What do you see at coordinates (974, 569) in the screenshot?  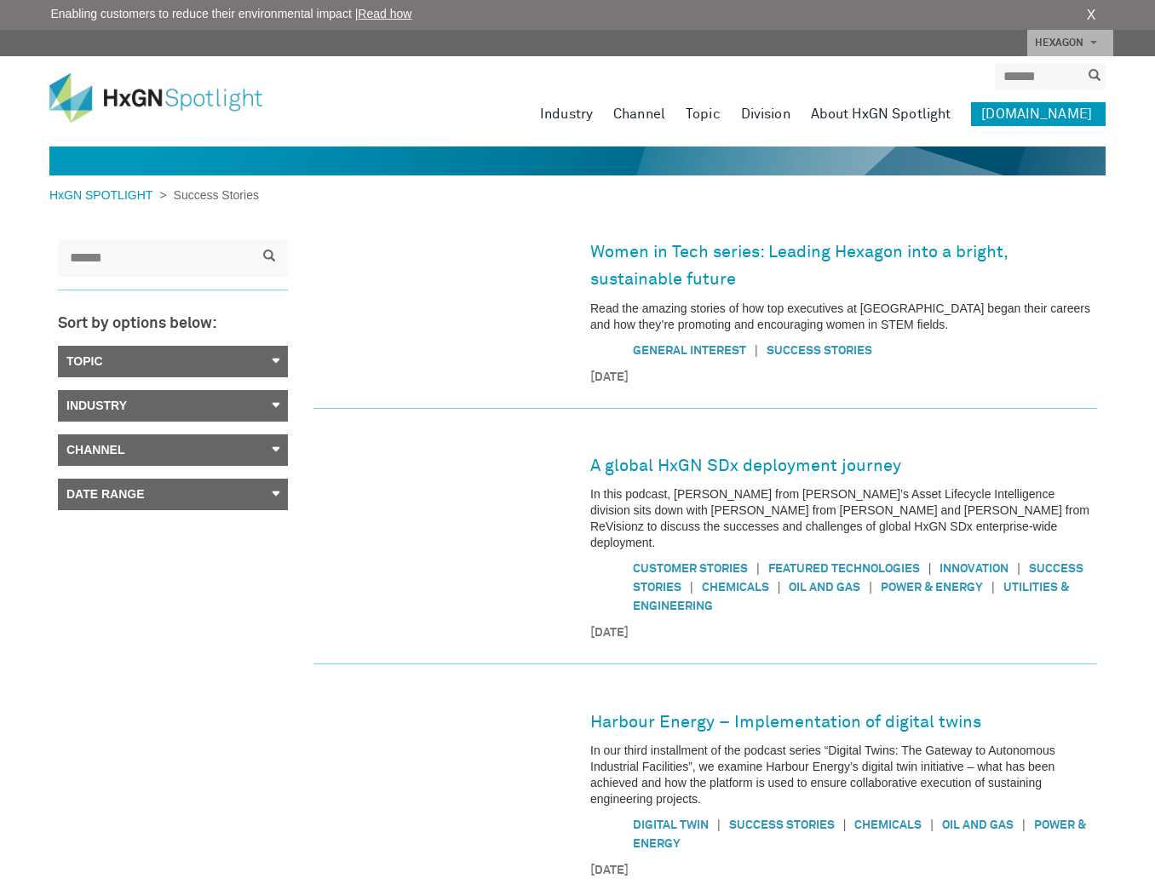 I see `a: Innovation` at bounding box center [974, 569].